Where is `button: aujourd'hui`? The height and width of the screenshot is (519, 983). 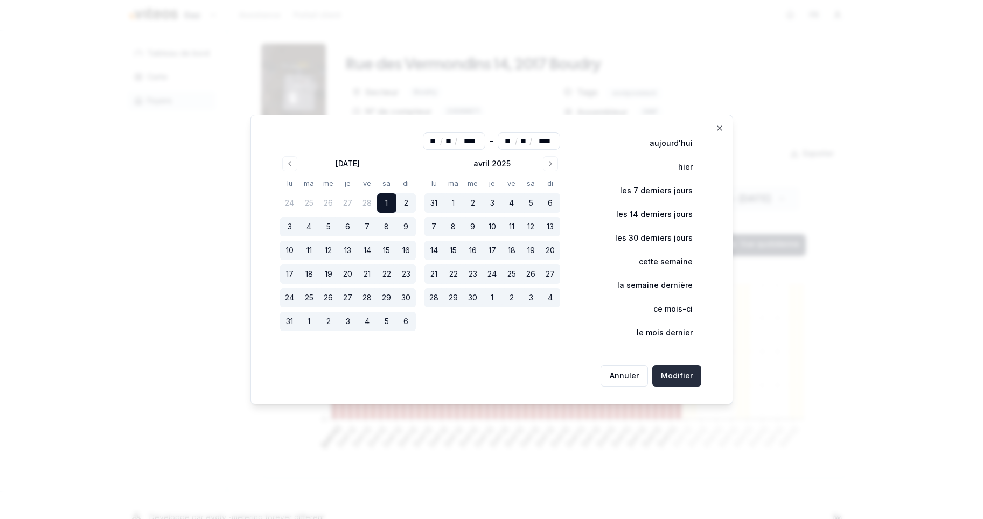 button: aujourd'hui is located at coordinates (664, 143).